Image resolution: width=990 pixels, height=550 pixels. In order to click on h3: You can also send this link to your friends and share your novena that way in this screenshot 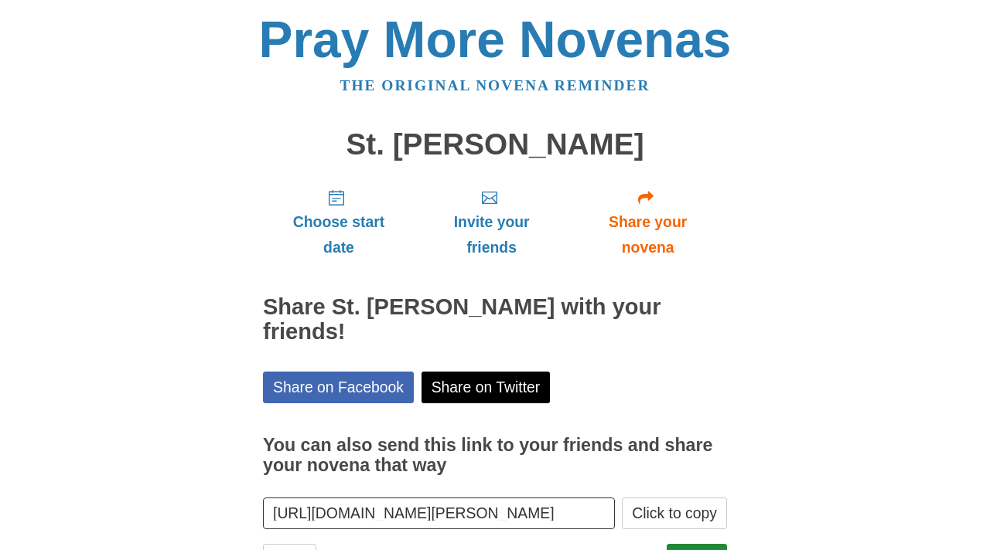, I will do `click(495, 455)`.